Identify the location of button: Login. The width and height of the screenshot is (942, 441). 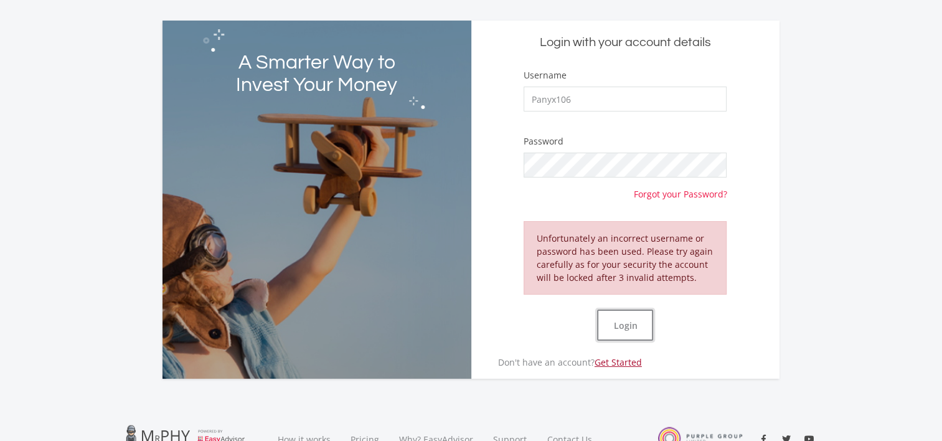
(625, 325).